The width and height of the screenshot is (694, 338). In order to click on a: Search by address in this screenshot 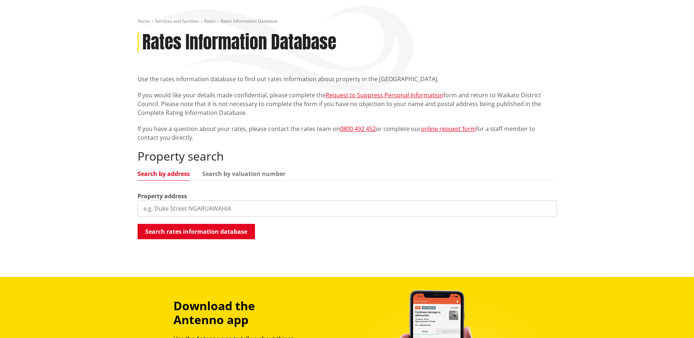, I will do `click(164, 174)`.